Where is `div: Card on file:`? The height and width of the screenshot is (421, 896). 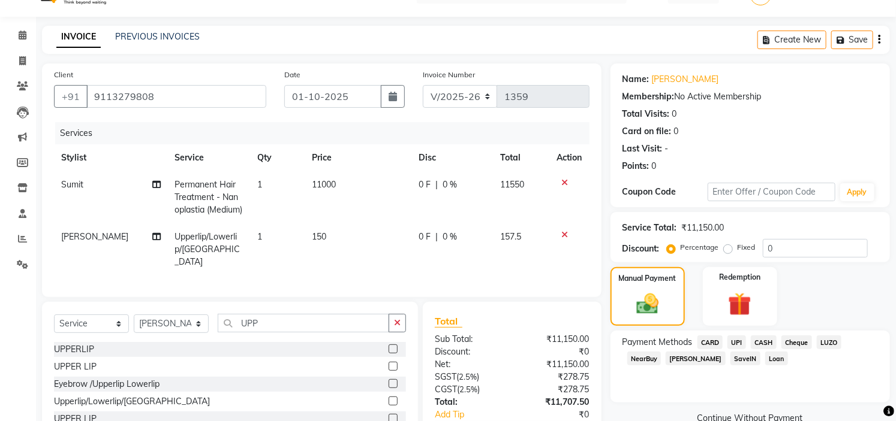
div: Card on file: is located at coordinates (647, 131).